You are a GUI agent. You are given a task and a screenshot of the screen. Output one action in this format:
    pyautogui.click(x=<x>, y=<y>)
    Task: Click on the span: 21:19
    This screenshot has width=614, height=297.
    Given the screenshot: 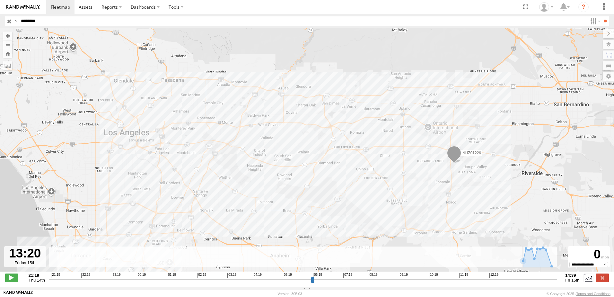 What is the action you would take?
    pyautogui.click(x=56, y=275)
    